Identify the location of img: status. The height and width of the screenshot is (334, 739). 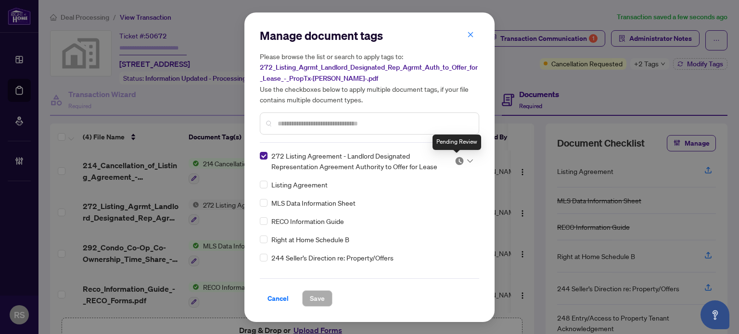
(460, 161).